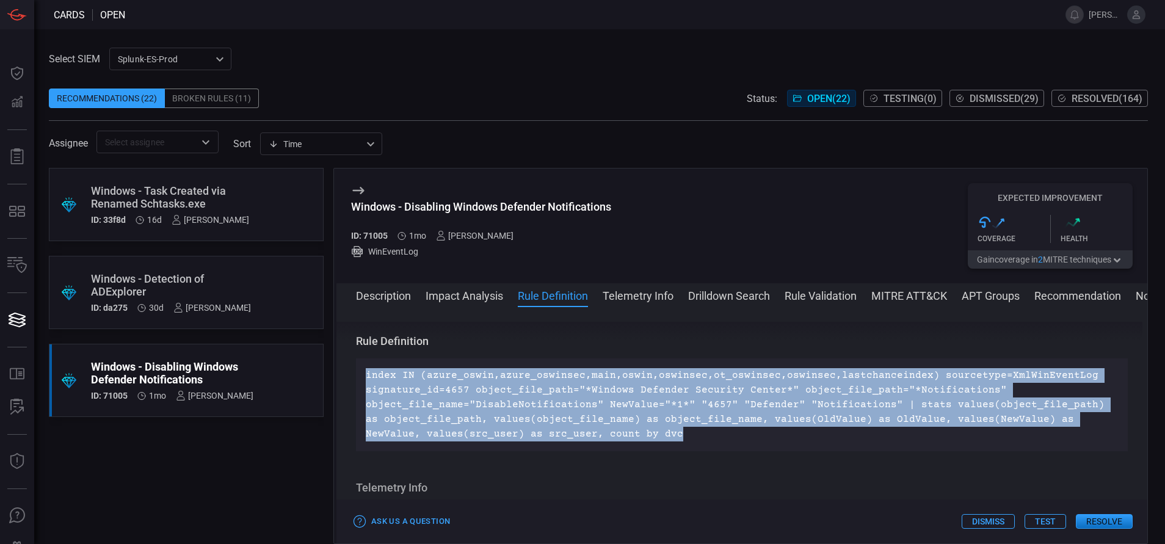  I want to click on p: index IN (azure_oswin,azure_oswinsec,main,oswin,oswinsec,ot_oswinsec,oswinsec,lastchanceindex) so..., so click(742, 405).